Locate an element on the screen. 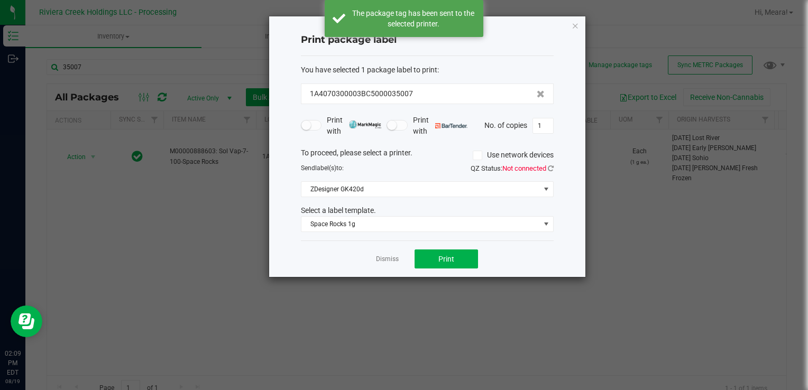 This screenshot has height=390, width=808. span: ZDesigner GK420d is located at coordinates (420, 189).